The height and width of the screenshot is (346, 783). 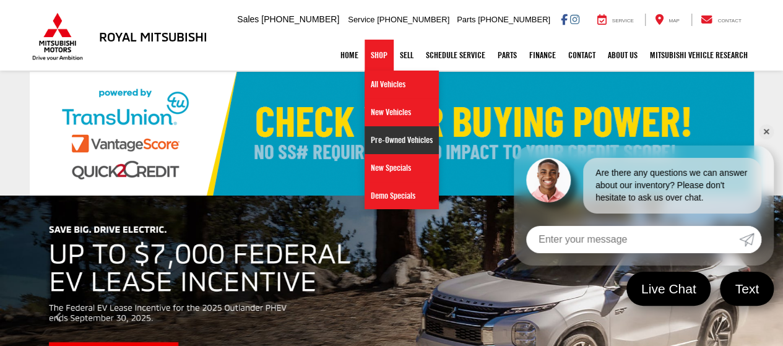 I want to click on span: Contact, so click(x=729, y=20).